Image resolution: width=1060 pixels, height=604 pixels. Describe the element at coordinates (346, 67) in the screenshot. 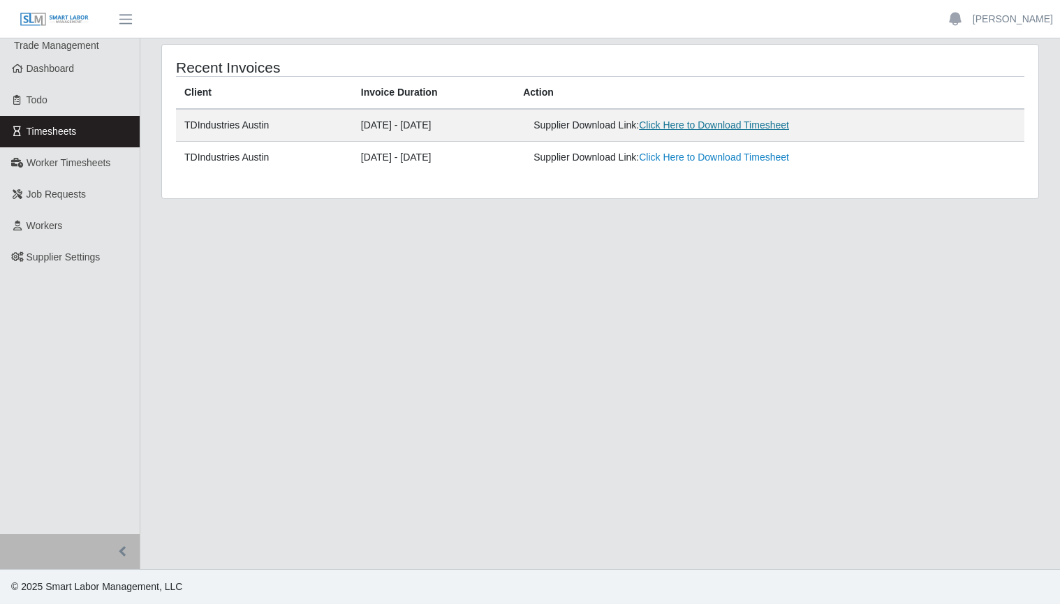

I see `h4: Recent Invoices` at that location.